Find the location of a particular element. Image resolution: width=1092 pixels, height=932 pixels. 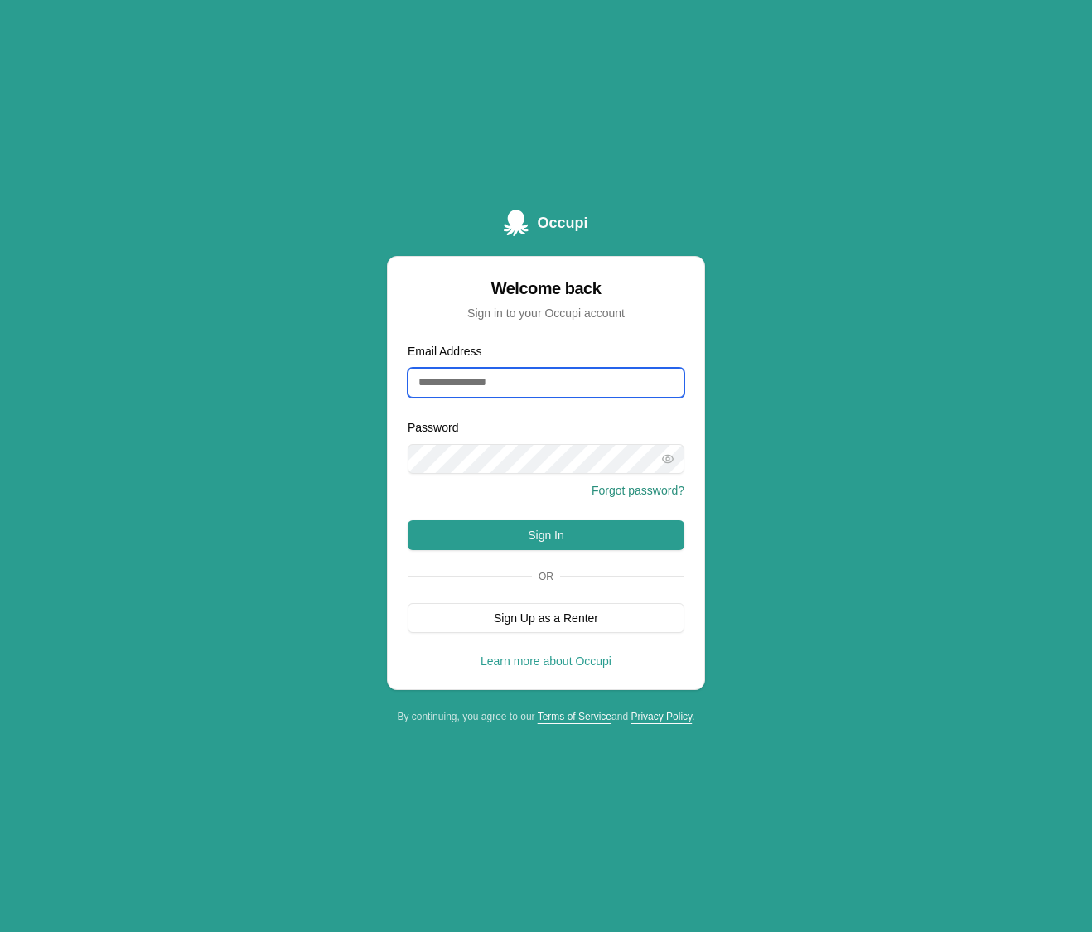

div: Sign in to your Occupi account is located at coordinates (546, 313).